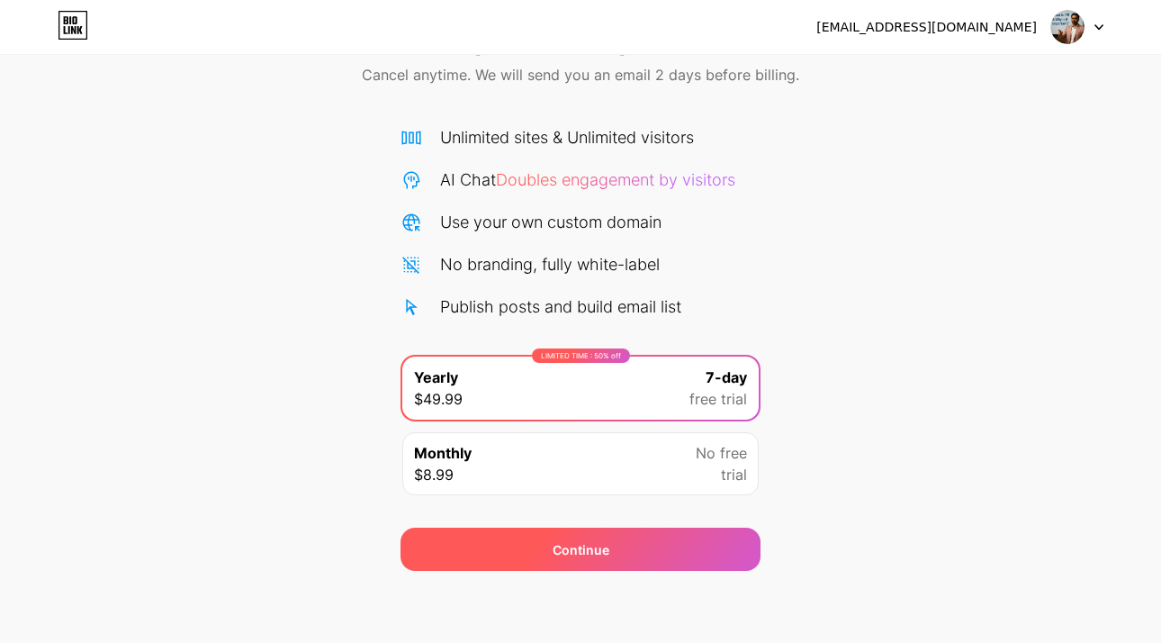  What do you see at coordinates (443, 453) in the screenshot?
I see `span: Monthly` at bounding box center [443, 453].